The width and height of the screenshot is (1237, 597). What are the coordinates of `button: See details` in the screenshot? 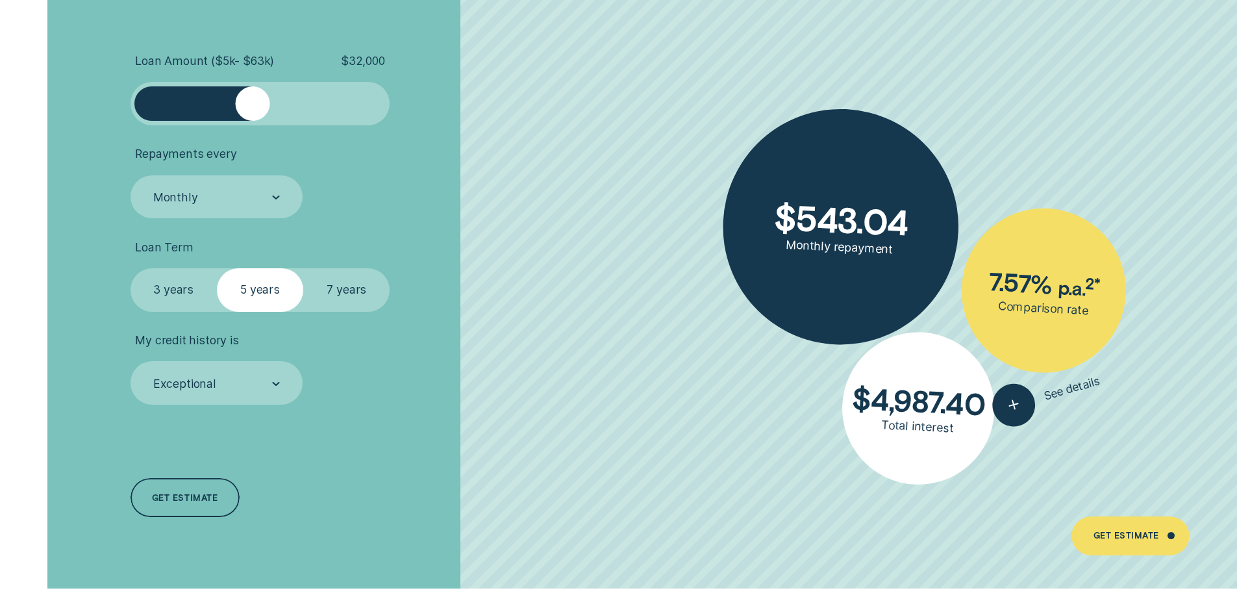 It's located at (1046, 395).